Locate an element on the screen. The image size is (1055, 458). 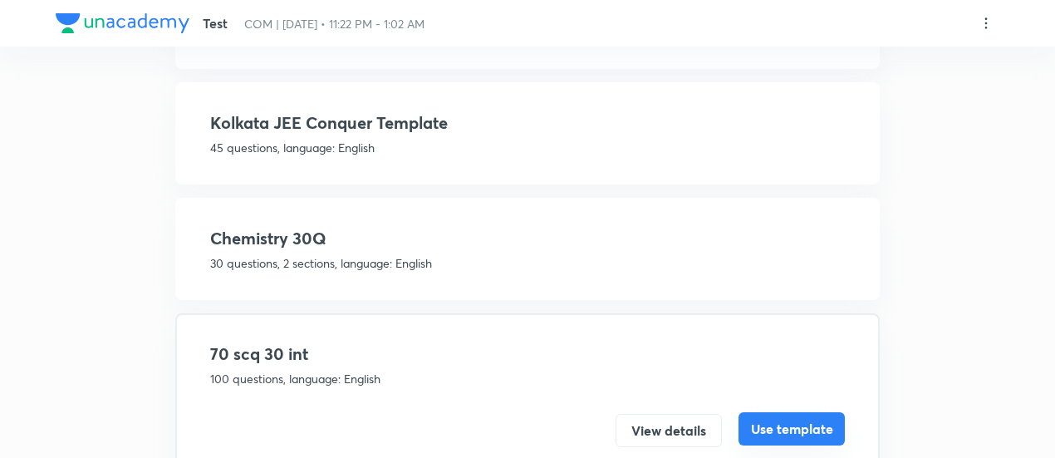
h4: Chemistry 30Q is located at coordinates (528, 238).